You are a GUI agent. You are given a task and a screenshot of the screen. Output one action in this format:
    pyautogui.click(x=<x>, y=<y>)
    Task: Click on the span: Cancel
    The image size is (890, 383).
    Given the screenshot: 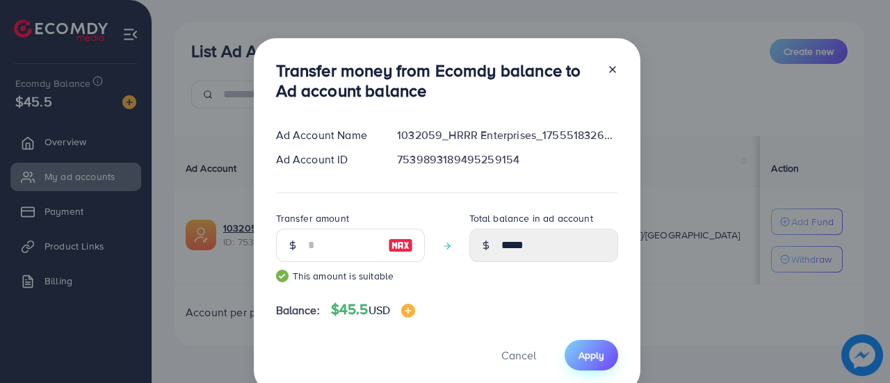 What is the action you would take?
    pyautogui.click(x=519, y=355)
    